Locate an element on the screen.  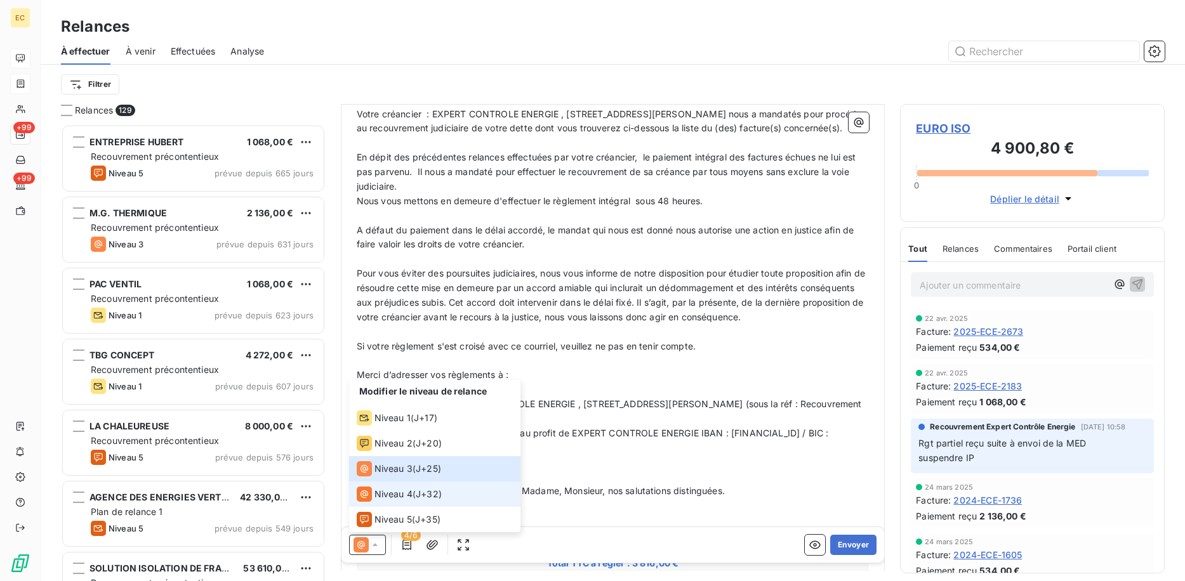
span: Déplier le détail is located at coordinates (1024, 199).